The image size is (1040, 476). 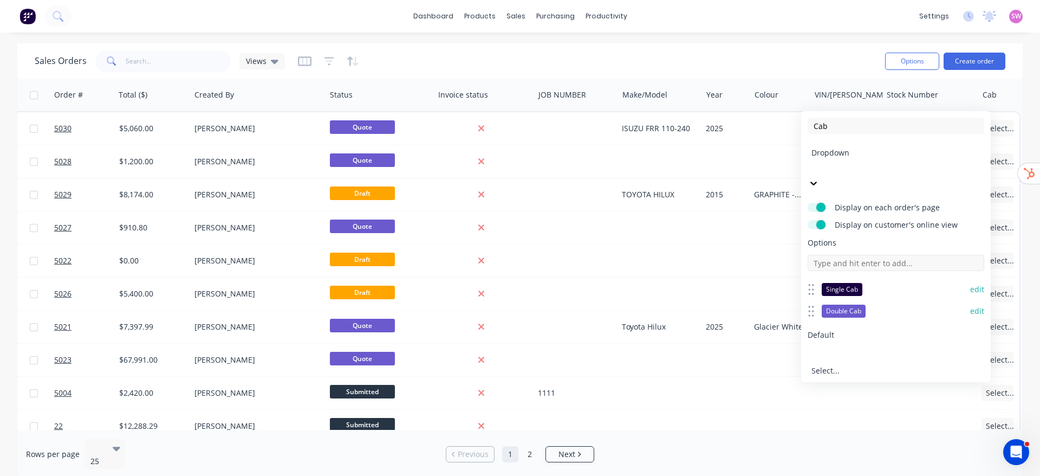 What do you see at coordinates (59, 426) in the screenshot?
I see `span: 22` at bounding box center [59, 426].